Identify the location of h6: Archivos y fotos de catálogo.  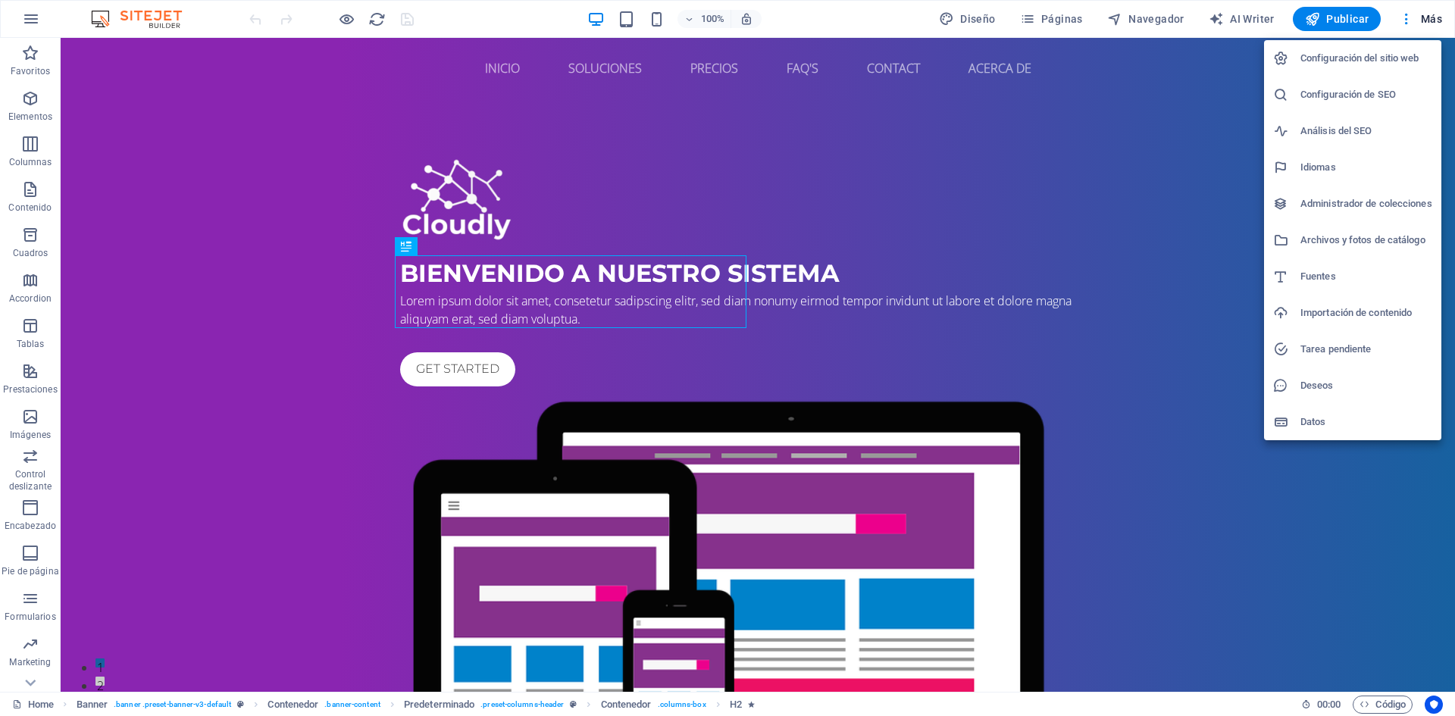
(1366, 240).